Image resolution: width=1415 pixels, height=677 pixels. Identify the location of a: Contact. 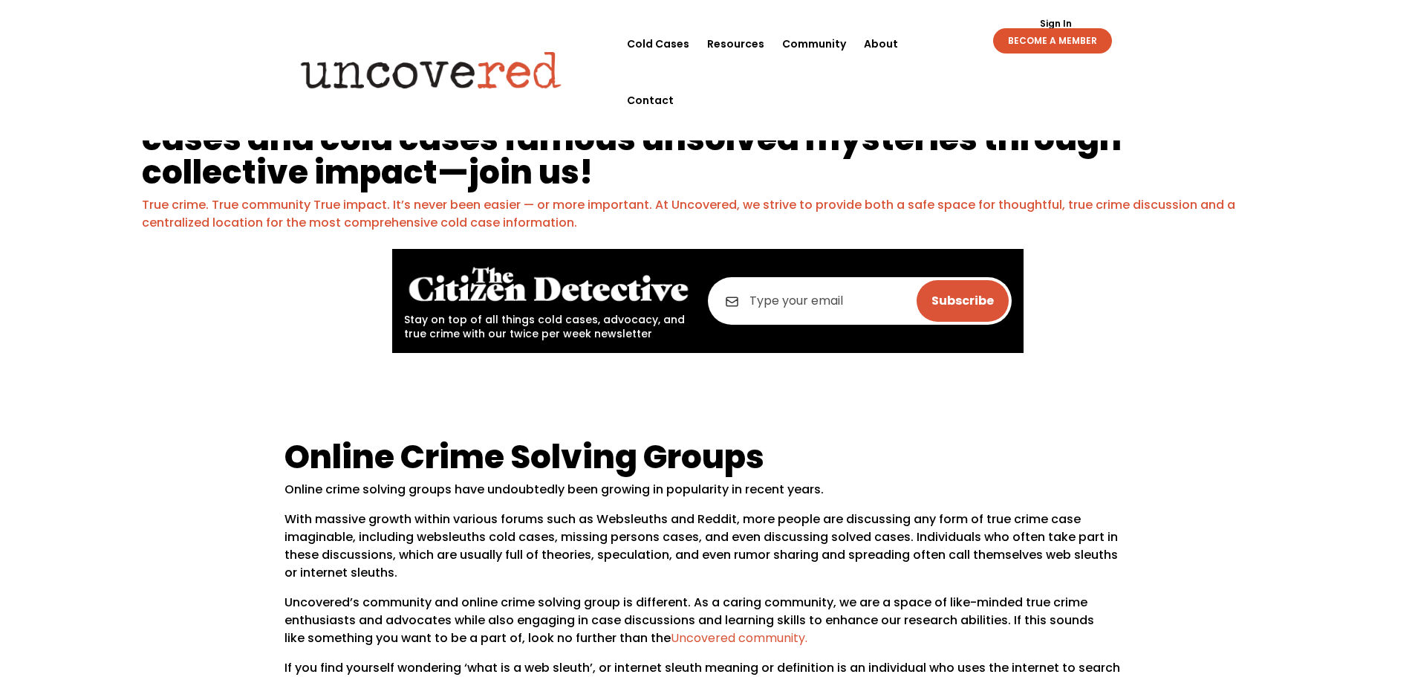
(650, 100).